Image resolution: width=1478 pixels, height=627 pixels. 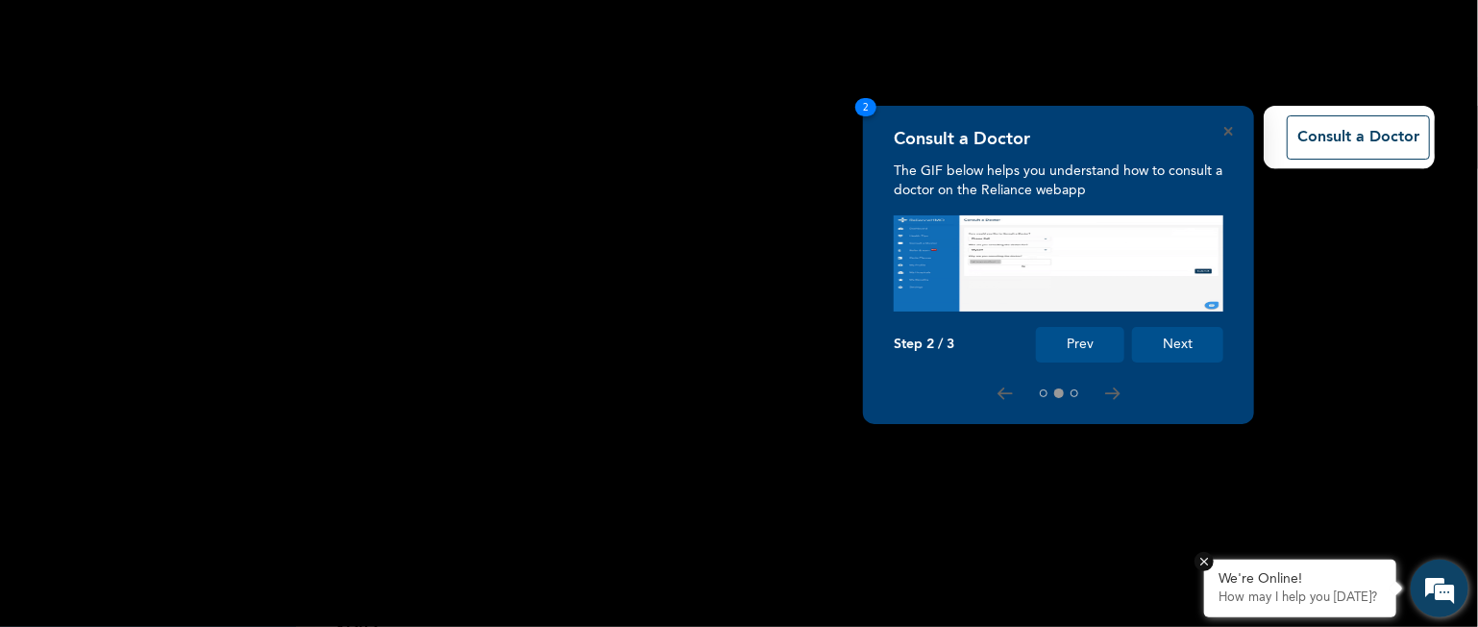 I want to click on div: Minimize live chat window, so click(x=338, y=33).